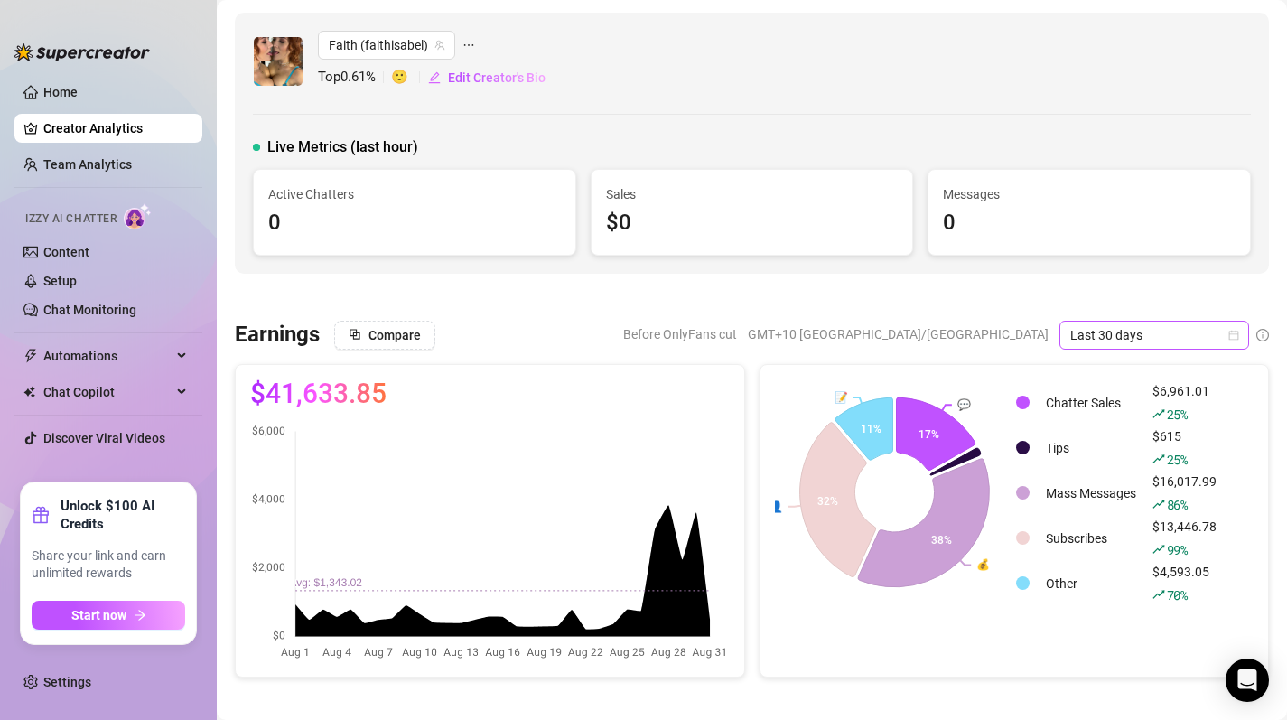 Image resolution: width=1287 pixels, height=720 pixels. Describe the element at coordinates (440, 45) in the screenshot. I see `span: team` at that location.